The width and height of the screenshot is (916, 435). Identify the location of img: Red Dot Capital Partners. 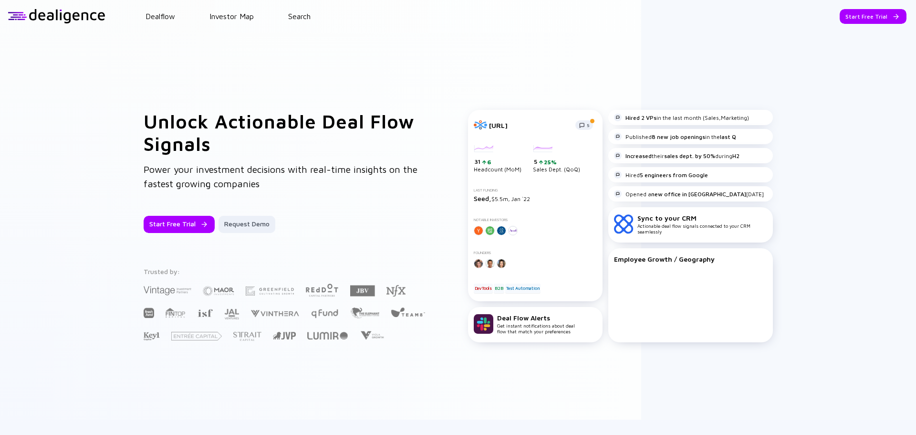
(322, 289).